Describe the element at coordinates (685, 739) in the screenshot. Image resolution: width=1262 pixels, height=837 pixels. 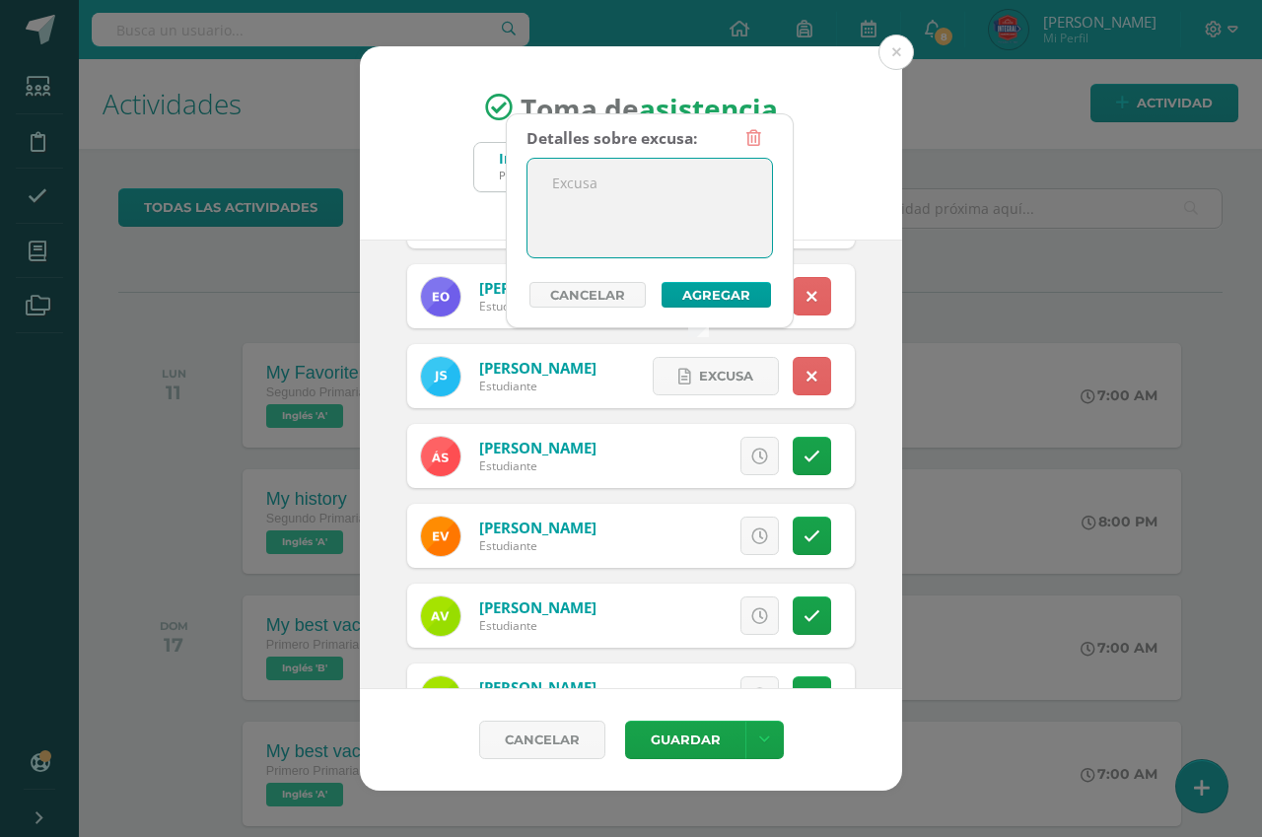
I see `button: Guardar` at that location.